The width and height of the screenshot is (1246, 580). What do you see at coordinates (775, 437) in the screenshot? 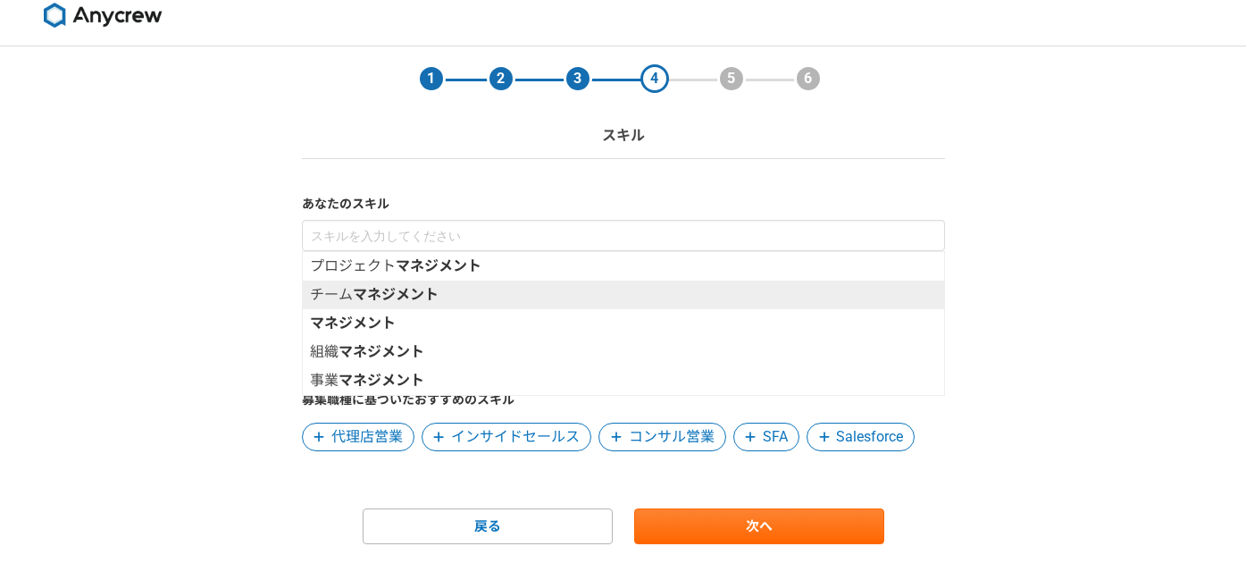
I see `span: SFA` at bounding box center [775, 437].